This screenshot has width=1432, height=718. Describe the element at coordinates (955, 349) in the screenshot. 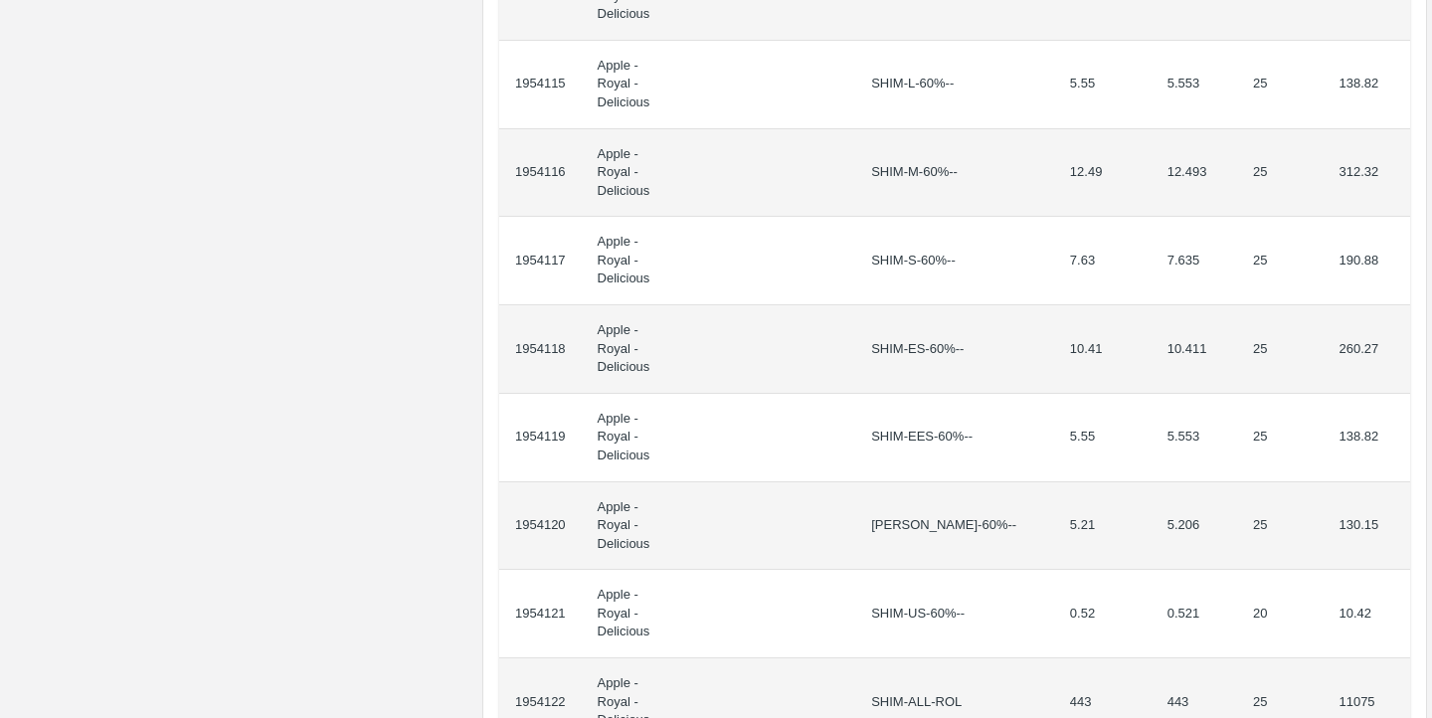

I see `td: SHIM-ES-60%--` at that location.